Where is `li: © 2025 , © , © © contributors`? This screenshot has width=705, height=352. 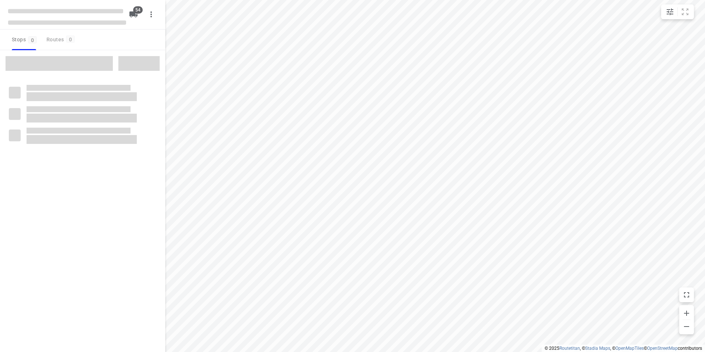 li: © 2025 , © , © © contributors is located at coordinates (623, 348).